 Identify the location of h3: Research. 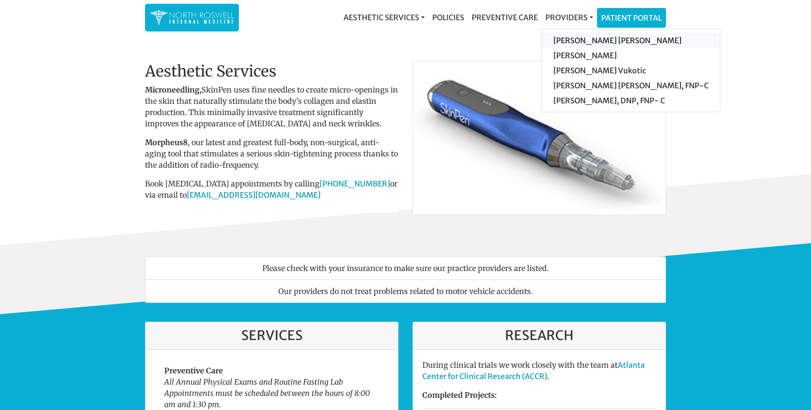
(539, 336).